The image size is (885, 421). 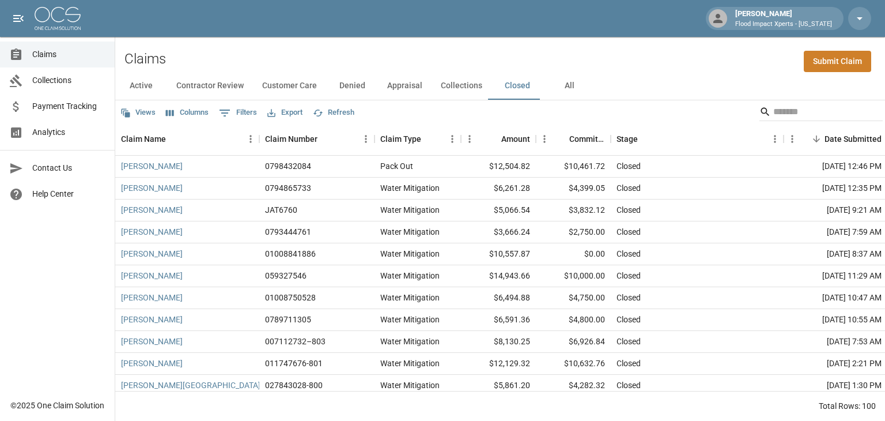 What do you see at coordinates (573, 386) in the screenshot?
I see `div: $4,282.32` at bounding box center [573, 386].